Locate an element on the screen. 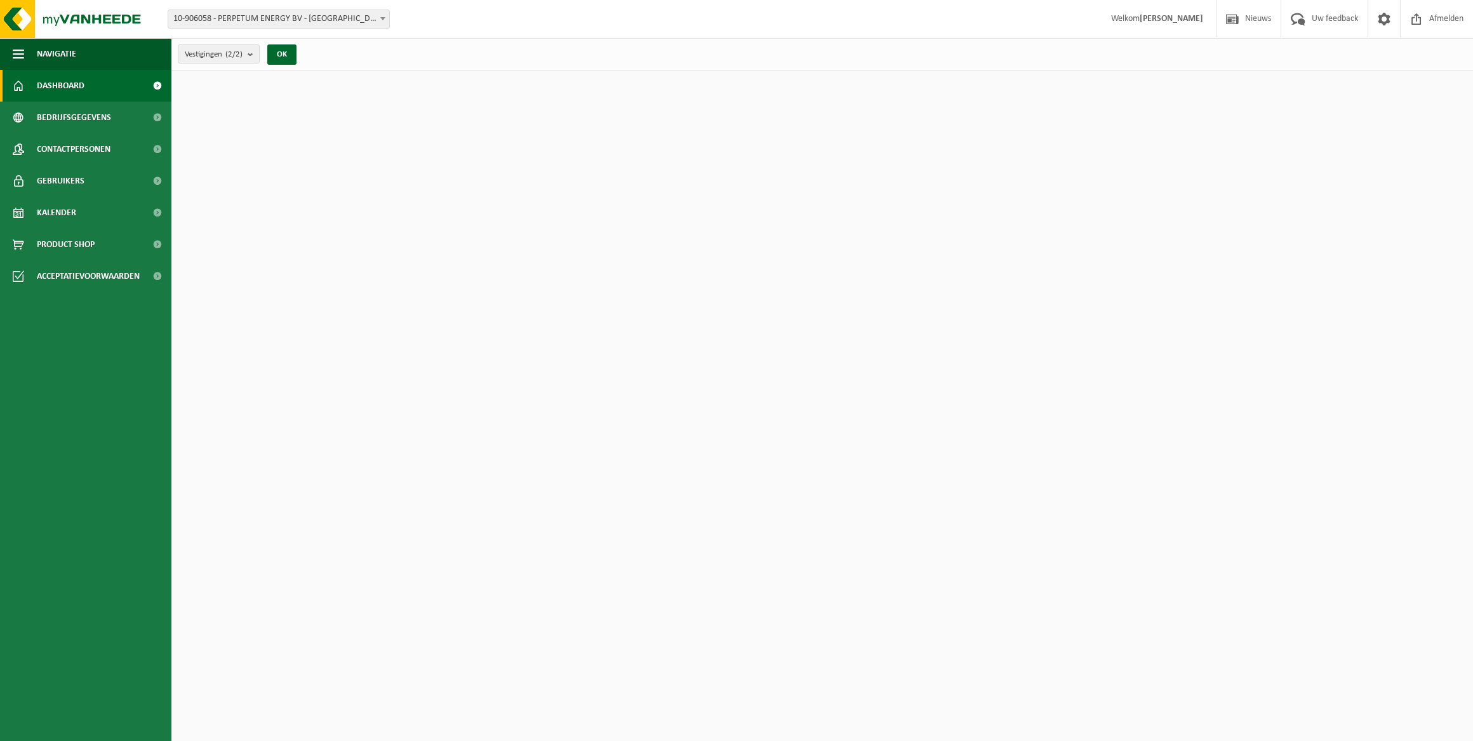 This screenshot has width=1473, height=741. span: Bedrijfsgegevens is located at coordinates (74, 117).